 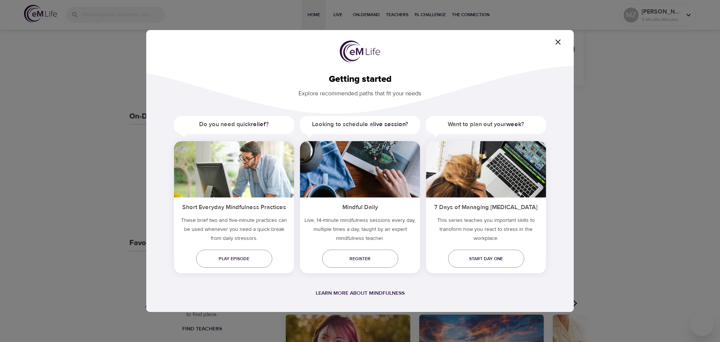 What do you see at coordinates (360, 258) in the screenshot?
I see `a: Register` at bounding box center [360, 258].